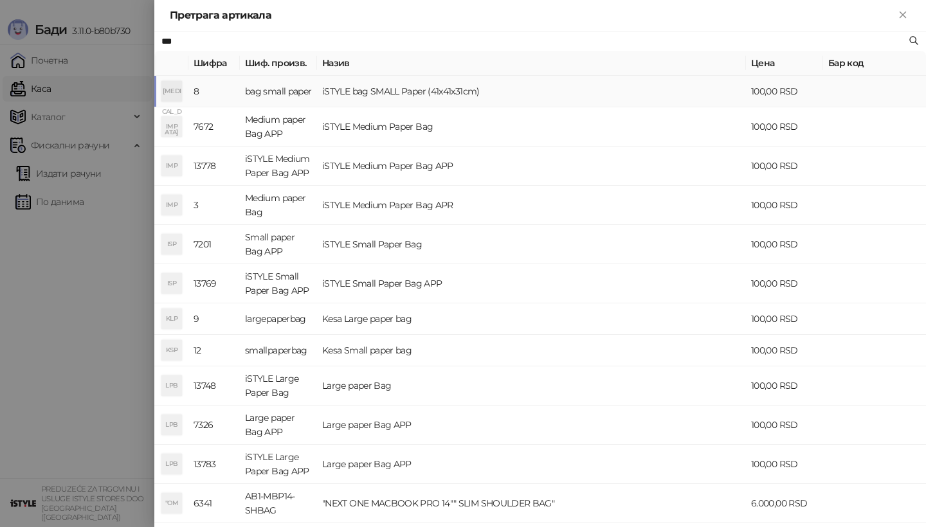  I want to click on button: Close, so click(903, 15).